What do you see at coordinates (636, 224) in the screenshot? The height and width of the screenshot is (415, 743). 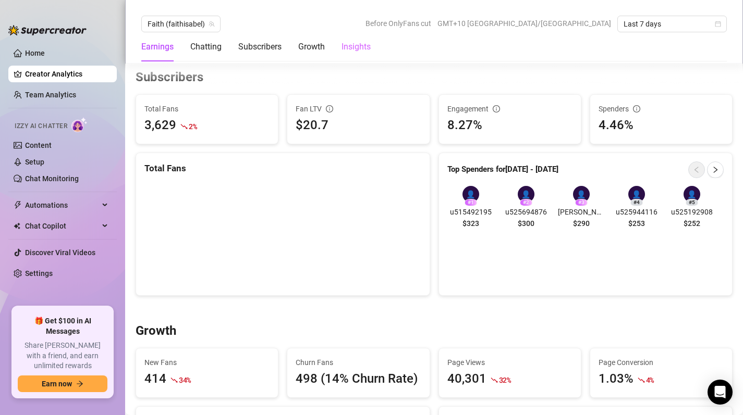 I see `span: $253` at bounding box center [636, 224].